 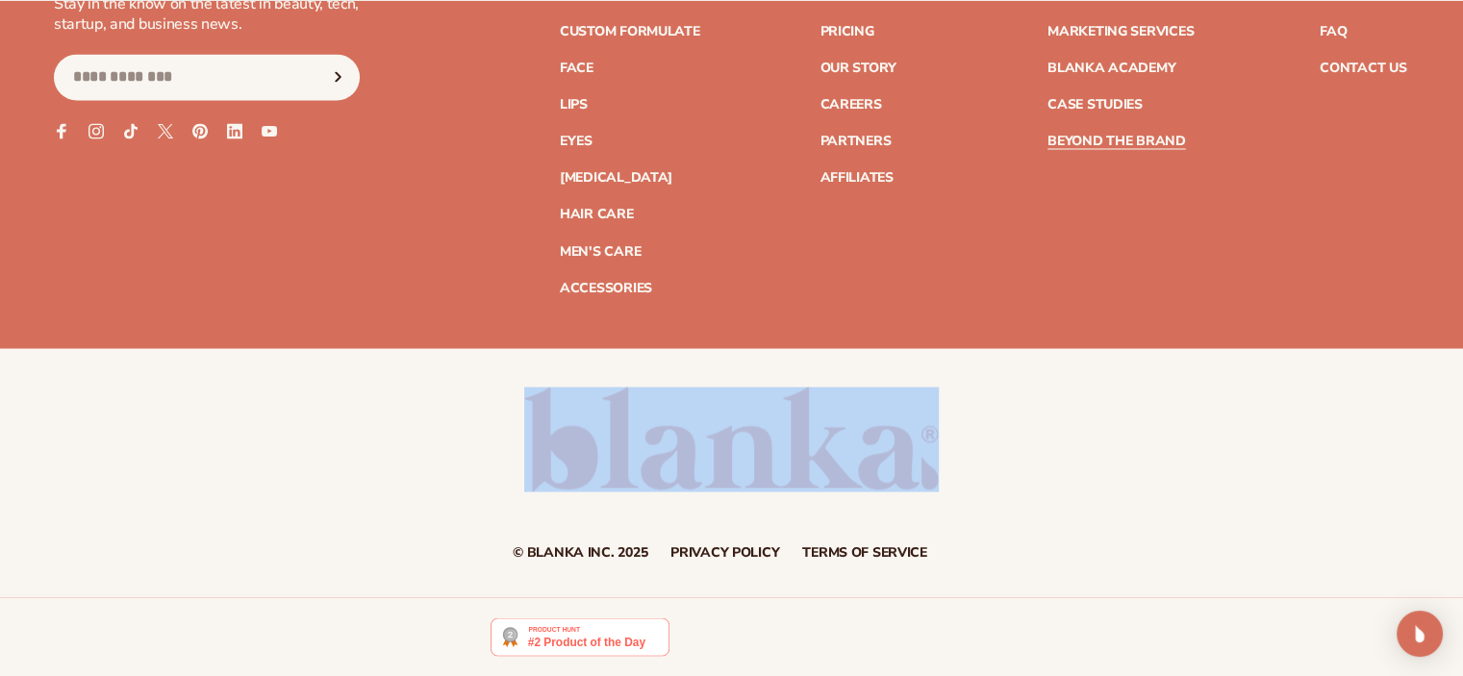 What do you see at coordinates (856, 178) in the screenshot?
I see `a: Affiliates` at bounding box center [856, 178].